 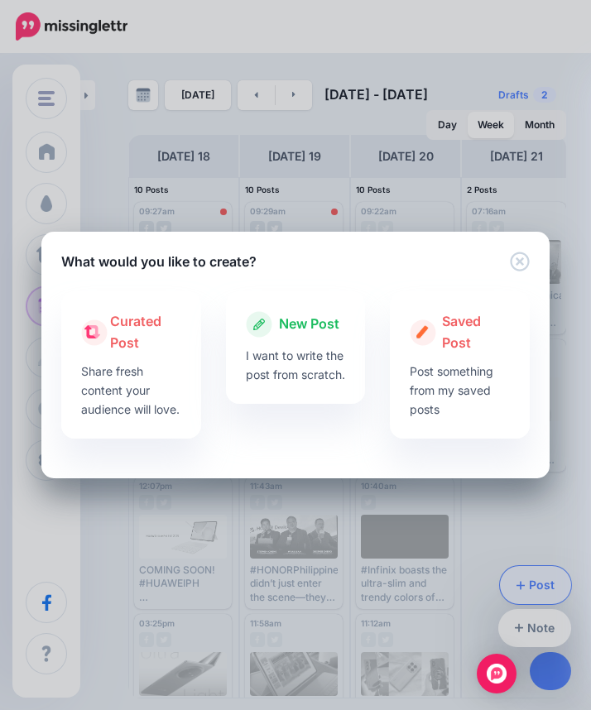 What do you see at coordinates (520, 262) in the screenshot?
I see `button: Close` at bounding box center [520, 262].